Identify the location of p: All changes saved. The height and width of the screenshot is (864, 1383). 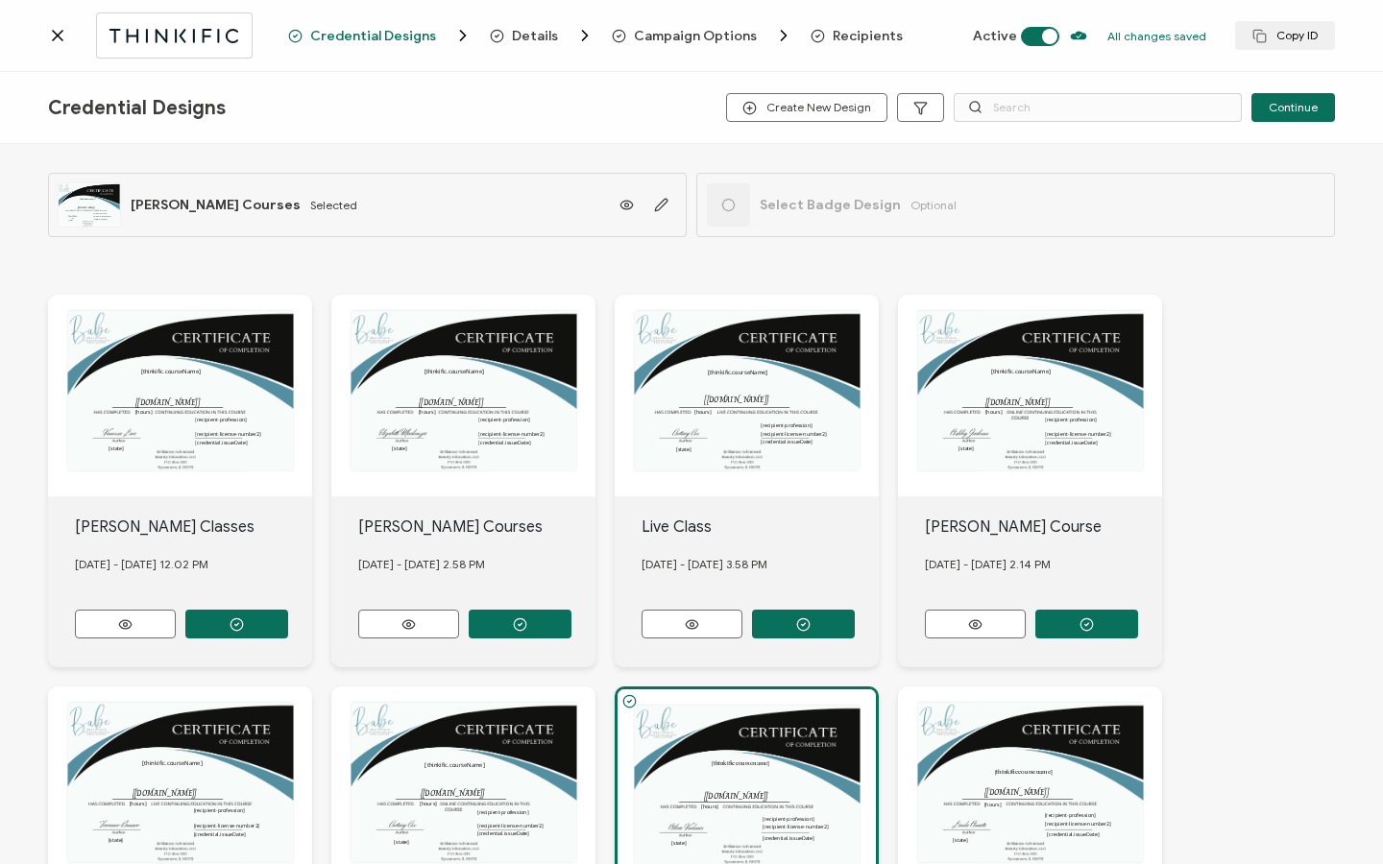
(1156, 36).